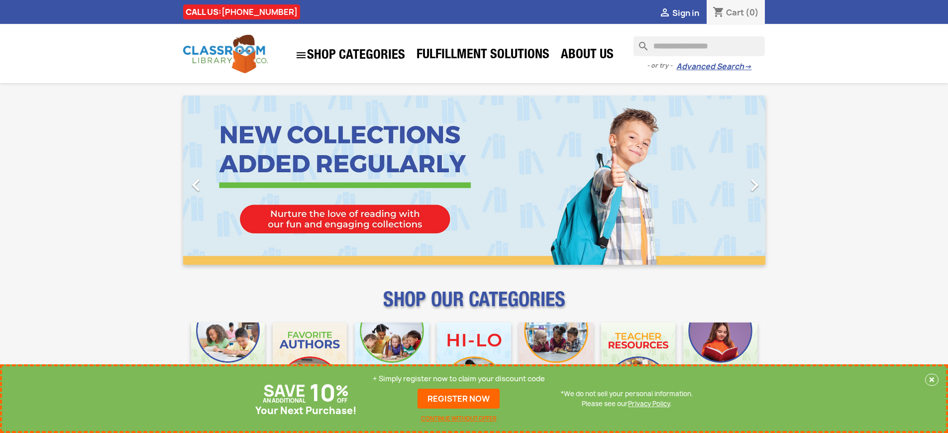  Describe the element at coordinates (686, 13) in the screenshot. I see `span: Sign in` at that location.